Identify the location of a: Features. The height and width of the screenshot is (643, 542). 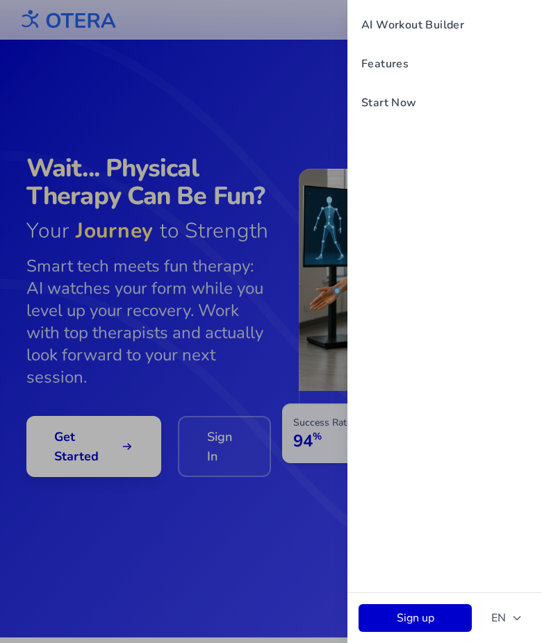
(445, 64).